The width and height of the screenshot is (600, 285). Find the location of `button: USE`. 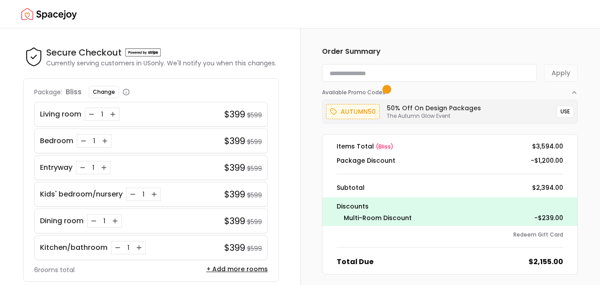

button: USE is located at coordinates (565, 111).